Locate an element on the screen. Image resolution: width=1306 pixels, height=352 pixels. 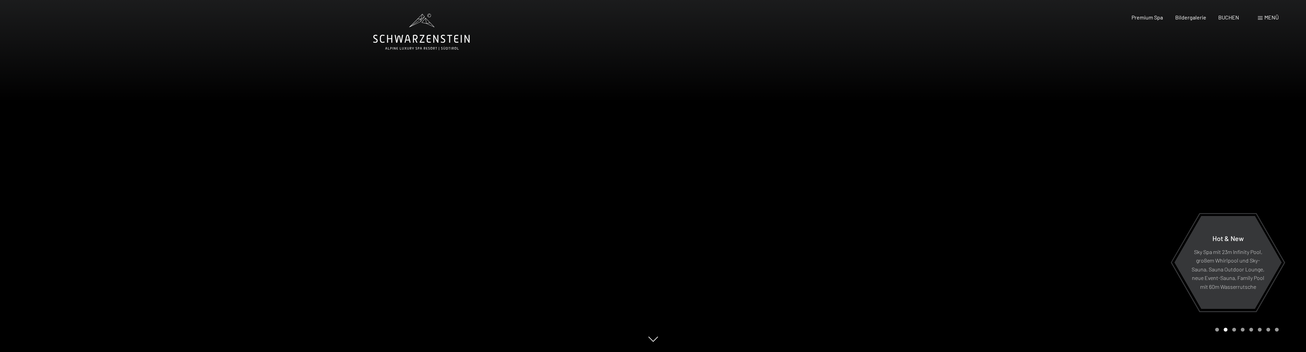
div: Carousel Page 4 is located at coordinates (1243, 330).